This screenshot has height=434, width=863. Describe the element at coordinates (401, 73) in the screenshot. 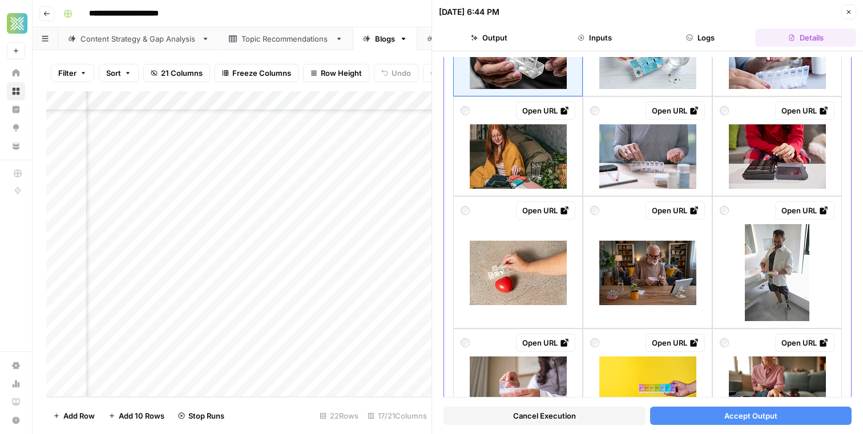

I see `span: Undo` at that location.